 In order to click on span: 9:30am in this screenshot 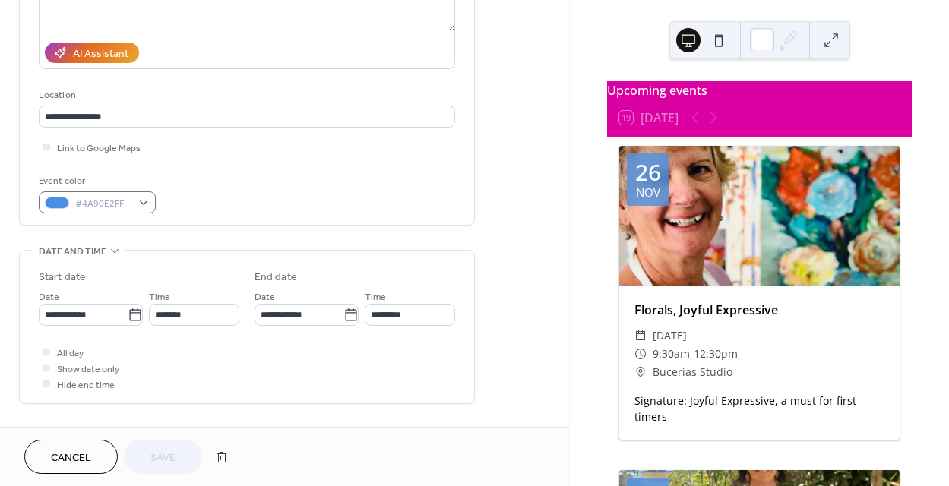, I will do `click(671, 354)`.